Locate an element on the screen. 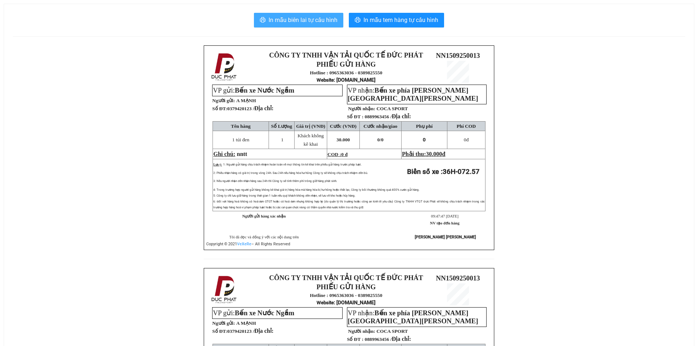 The image size is (698, 346). span: Khách không kê khai is located at coordinates (310, 140).